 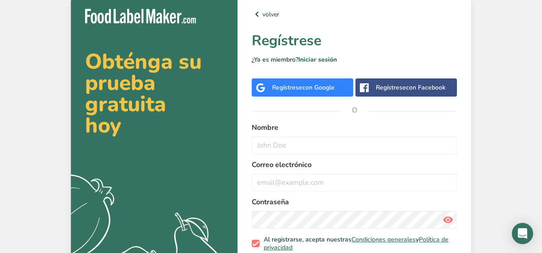 What do you see at coordinates (141, 16) in the screenshot?
I see `img: Food Label Maker` at bounding box center [141, 16].